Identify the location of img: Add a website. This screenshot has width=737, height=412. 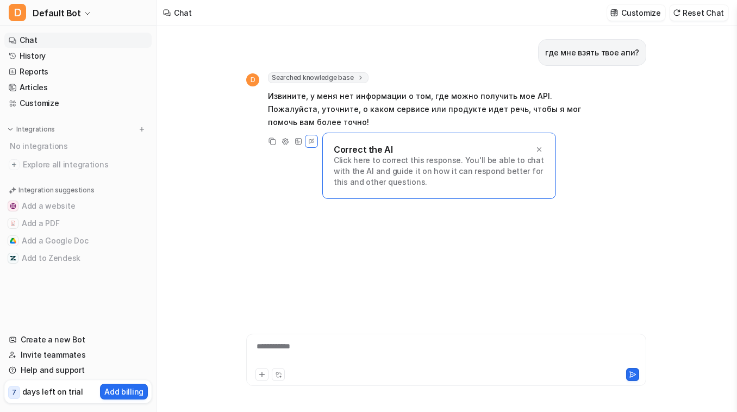
(13, 206).